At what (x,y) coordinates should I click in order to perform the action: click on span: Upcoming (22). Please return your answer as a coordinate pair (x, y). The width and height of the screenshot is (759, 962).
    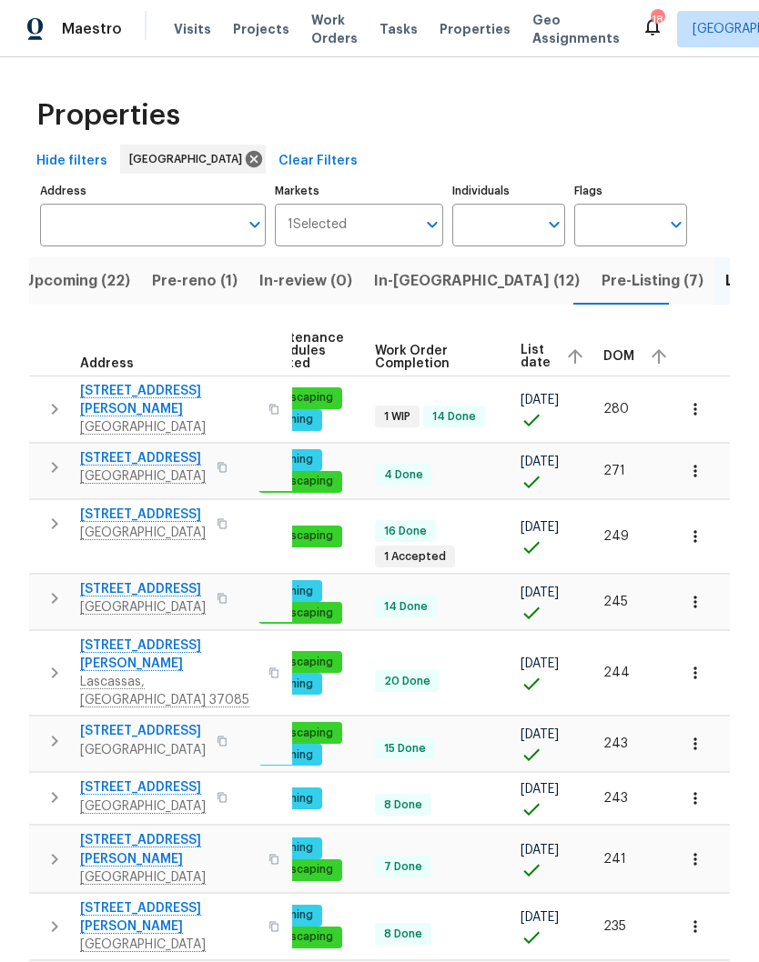
    Looking at the image, I should click on (76, 281).